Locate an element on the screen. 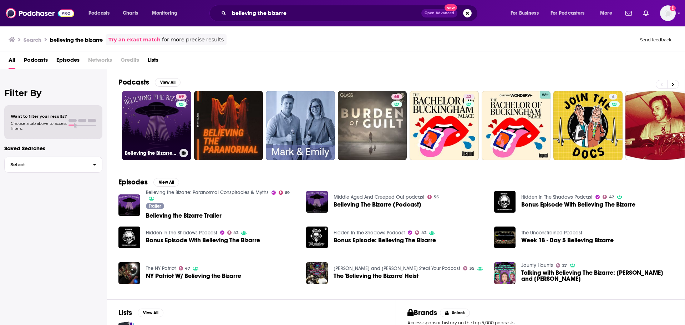 This screenshot has height=325, width=685. h2: Filter By is located at coordinates (53, 93).